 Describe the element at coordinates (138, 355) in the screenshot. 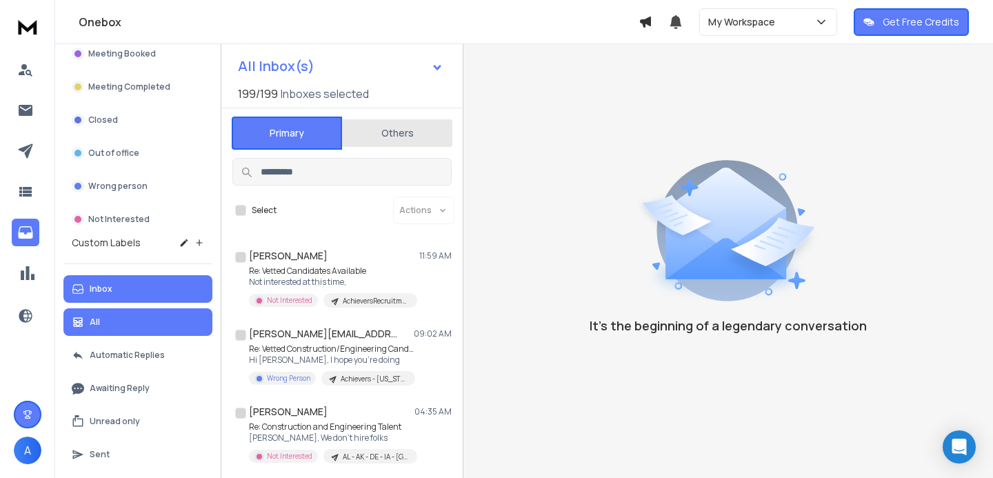

I see `button: Automatic Replies` at that location.